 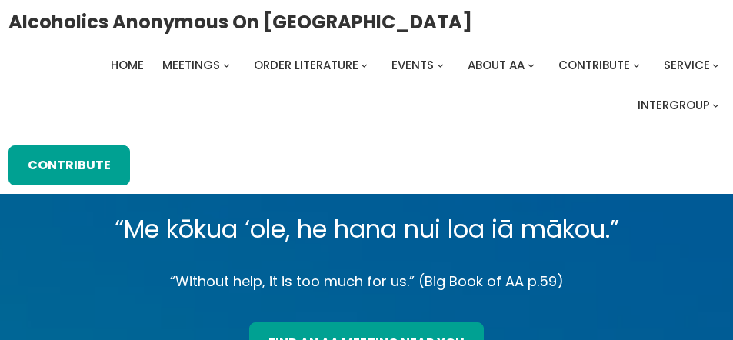 I want to click on a: Meetings, so click(x=191, y=65).